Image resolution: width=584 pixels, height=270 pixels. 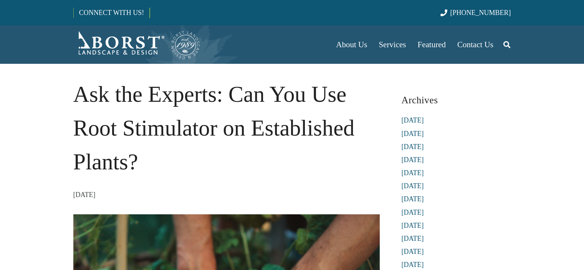 I want to click on a: Search, so click(x=507, y=45).